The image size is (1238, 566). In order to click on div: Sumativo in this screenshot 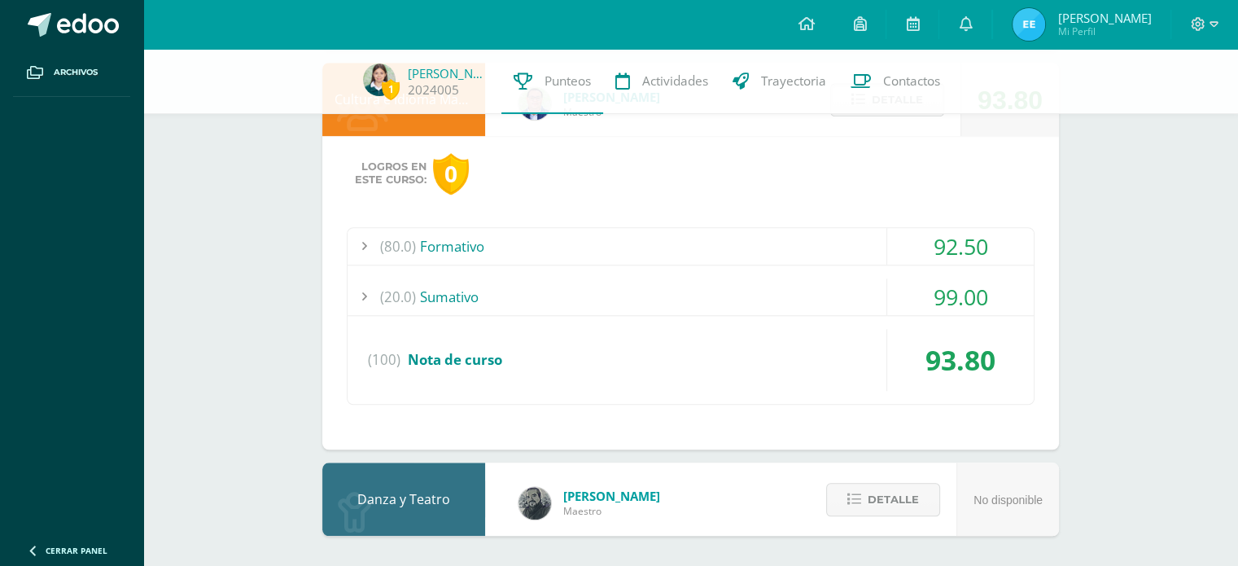, I will do `click(690, 296)`.